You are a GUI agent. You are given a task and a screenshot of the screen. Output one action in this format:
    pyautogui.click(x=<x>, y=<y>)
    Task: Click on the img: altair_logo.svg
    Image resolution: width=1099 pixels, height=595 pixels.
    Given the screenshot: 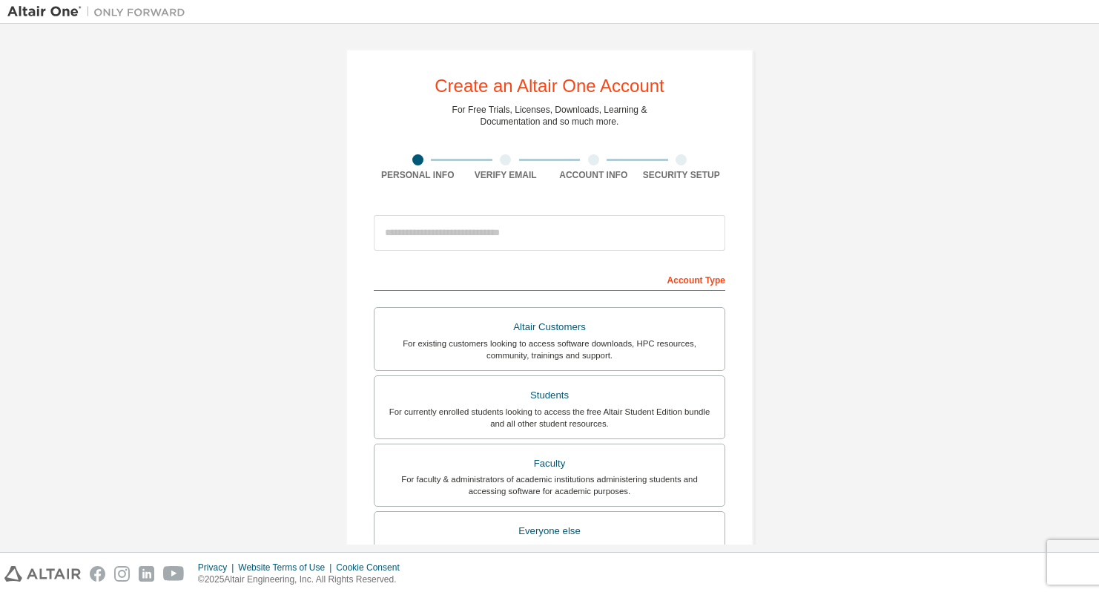 What is the action you would take?
    pyautogui.click(x=42, y=573)
    